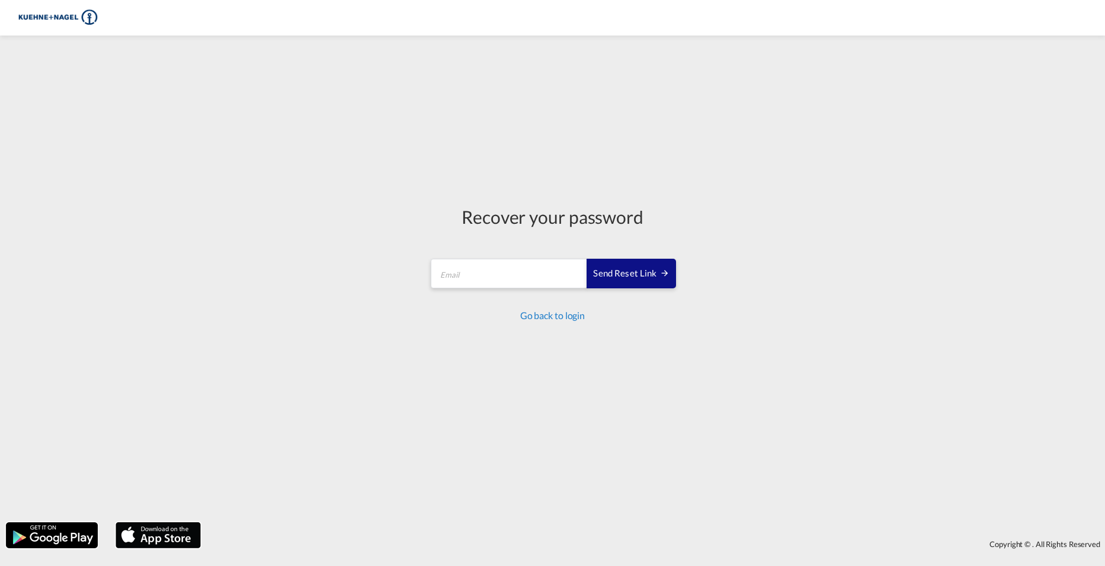  I want to click on div: Copyright © . All Rights Reserved, so click(656, 545).